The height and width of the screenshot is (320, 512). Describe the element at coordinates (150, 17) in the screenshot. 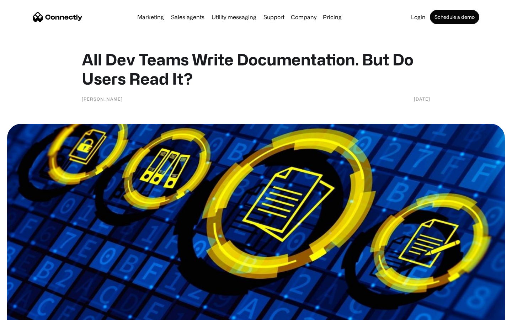

I see `a: Marketing` at that location.